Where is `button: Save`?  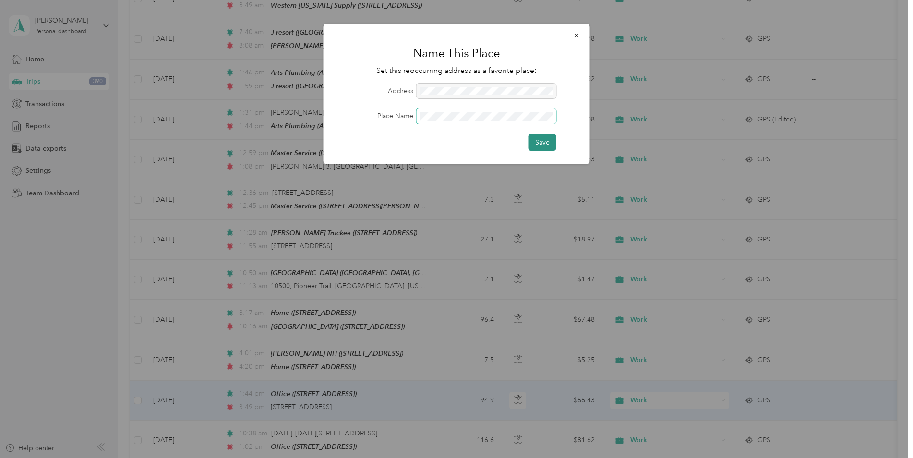
button: Save is located at coordinates (543, 142).